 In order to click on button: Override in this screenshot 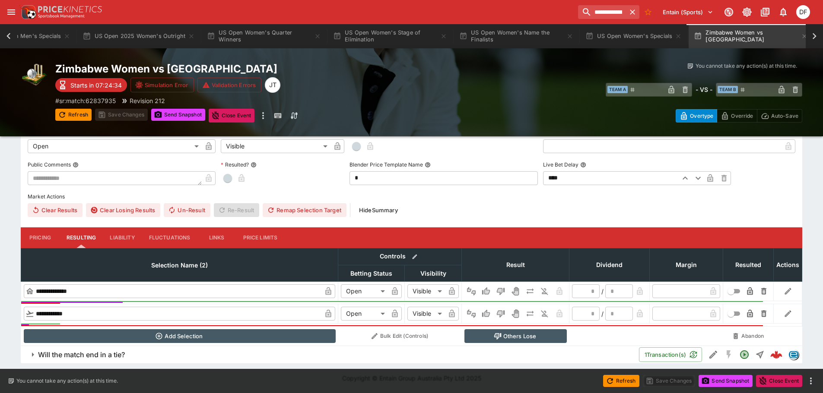, I will do `click(736, 116)`.